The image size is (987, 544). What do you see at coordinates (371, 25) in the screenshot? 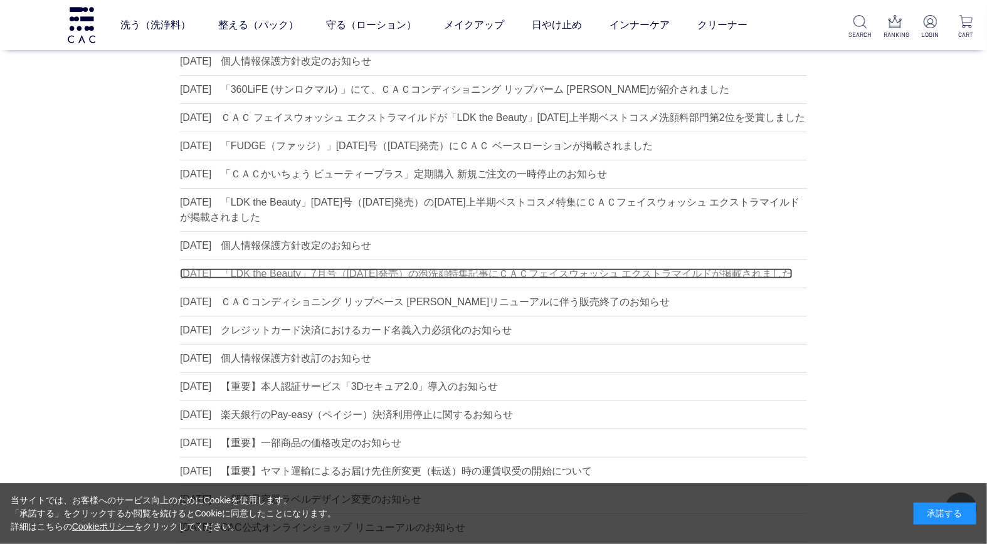
I see `a: 守る（ローション）` at bounding box center [371, 25].